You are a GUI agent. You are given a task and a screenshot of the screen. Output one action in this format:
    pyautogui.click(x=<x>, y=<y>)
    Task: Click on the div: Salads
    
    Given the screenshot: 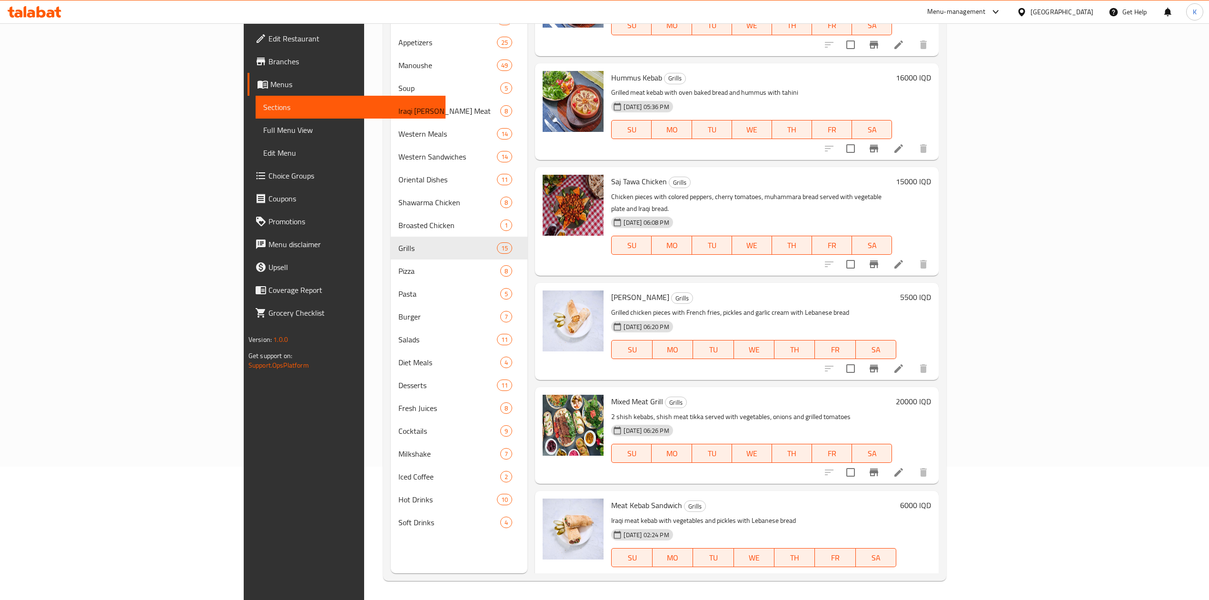 What is the action you would take?
    pyautogui.click(x=448, y=339)
    